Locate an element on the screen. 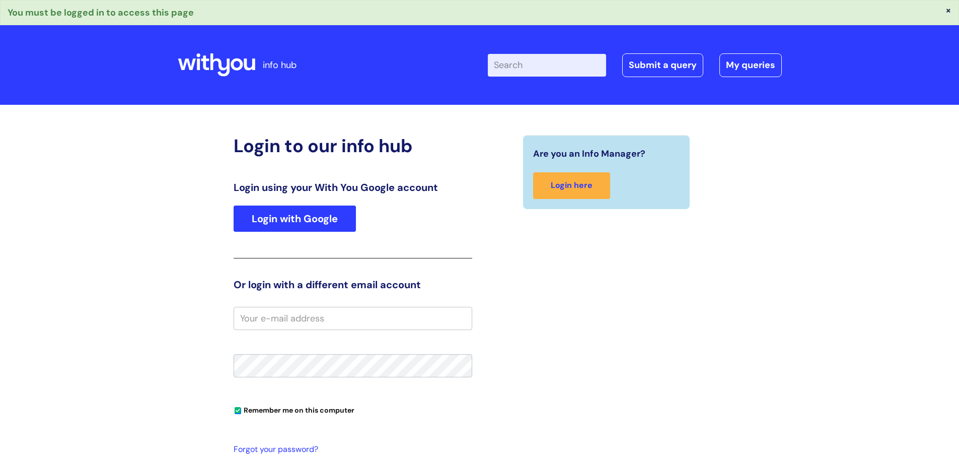  a: Login here is located at coordinates (571, 185).